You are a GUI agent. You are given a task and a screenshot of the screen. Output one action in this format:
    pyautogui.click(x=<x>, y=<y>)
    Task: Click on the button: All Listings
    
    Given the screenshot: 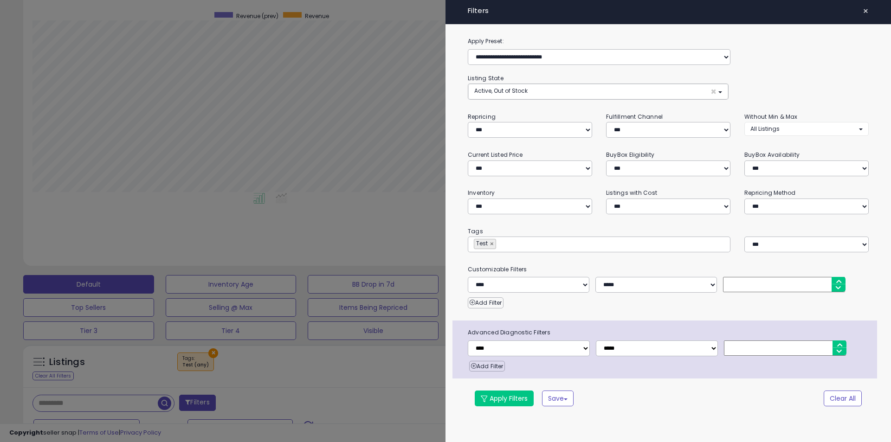 What is the action you would take?
    pyautogui.click(x=806, y=128)
    